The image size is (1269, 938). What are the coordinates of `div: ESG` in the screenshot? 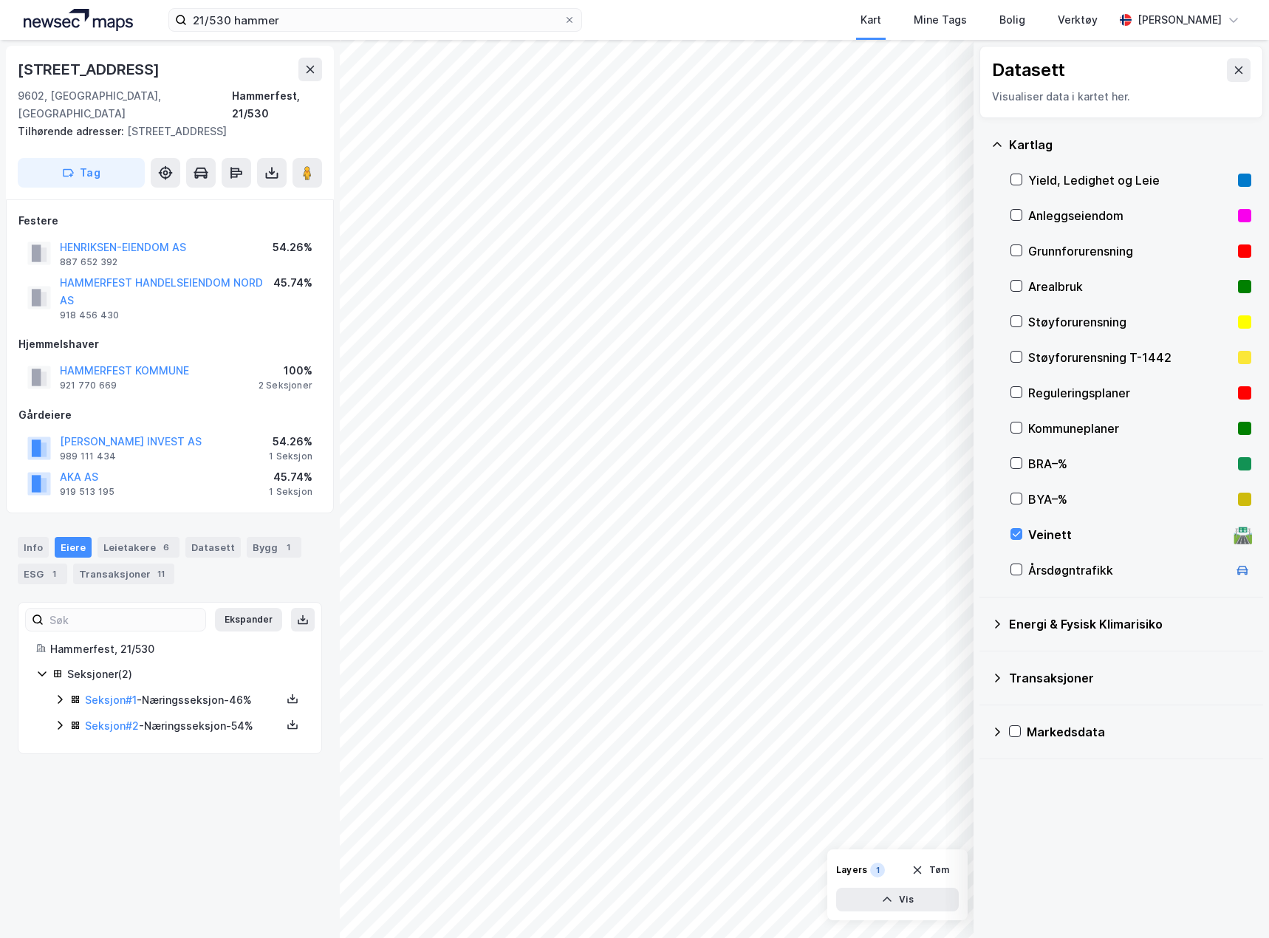 It's located at (42, 574).